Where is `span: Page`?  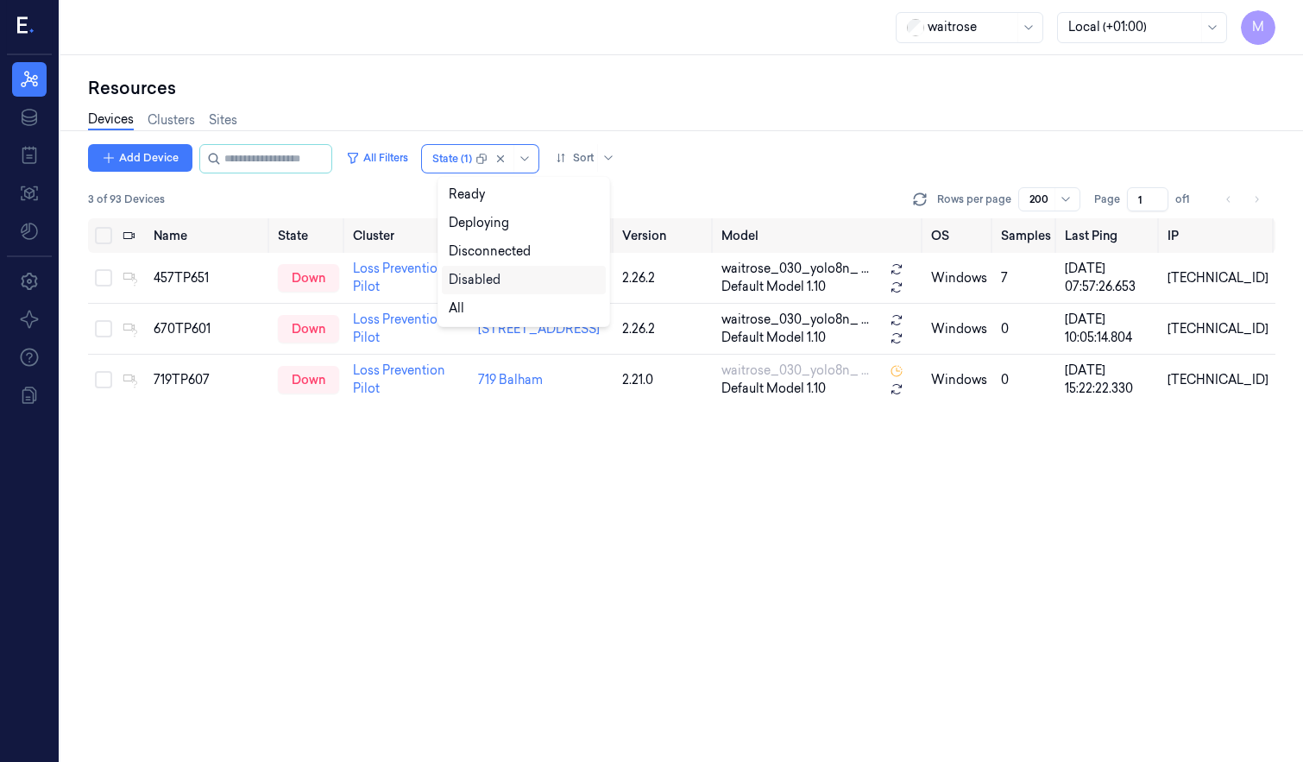
span: Page is located at coordinates (1107, 199).